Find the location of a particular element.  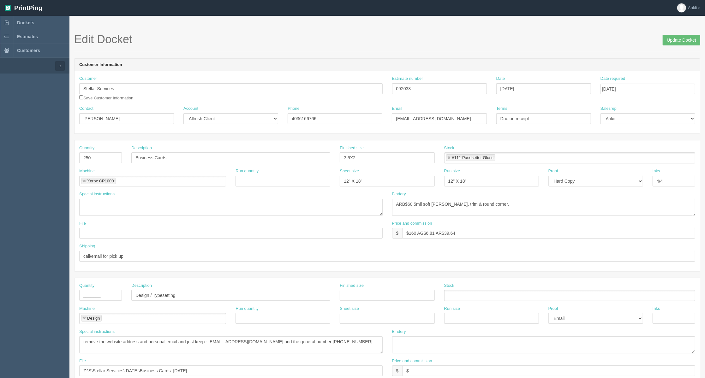

label: Account is located at coordinates (191, 109).